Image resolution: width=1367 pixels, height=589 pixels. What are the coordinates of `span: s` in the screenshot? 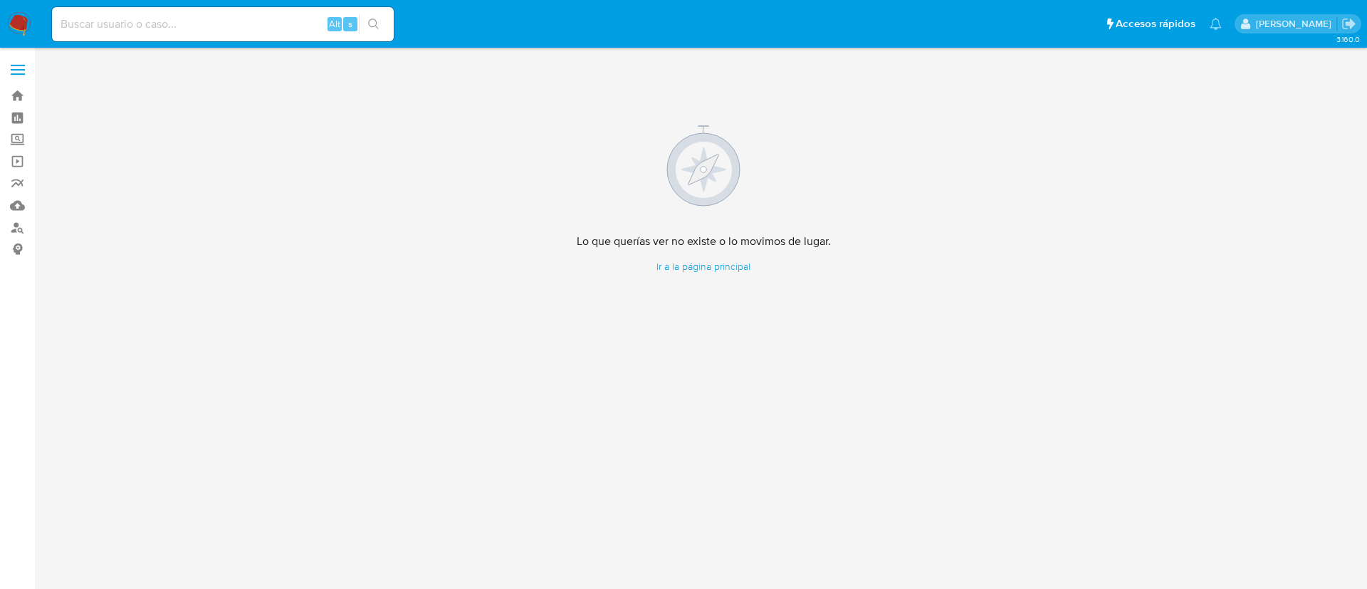 It's located at (350, 24).